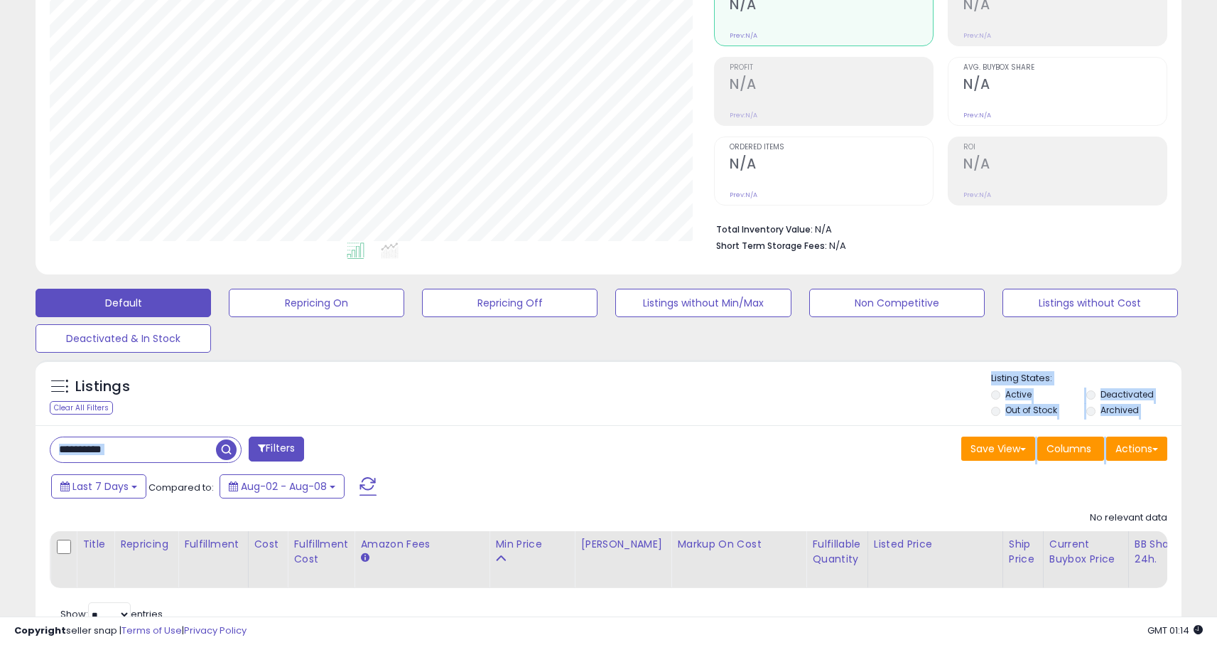 The height and width of the screenshot is (645, 1217). I want to click on h5: Listings, so click(102, 387).